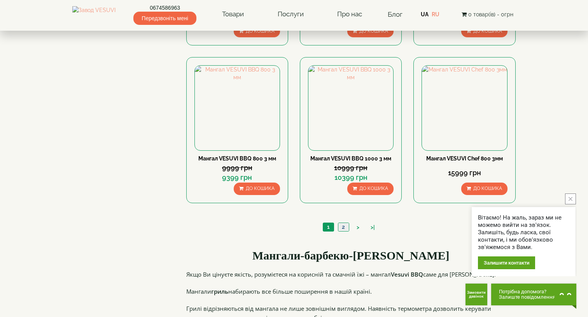 The image size is (588, 317). I want to click on a: Блог, so click(395, 14).